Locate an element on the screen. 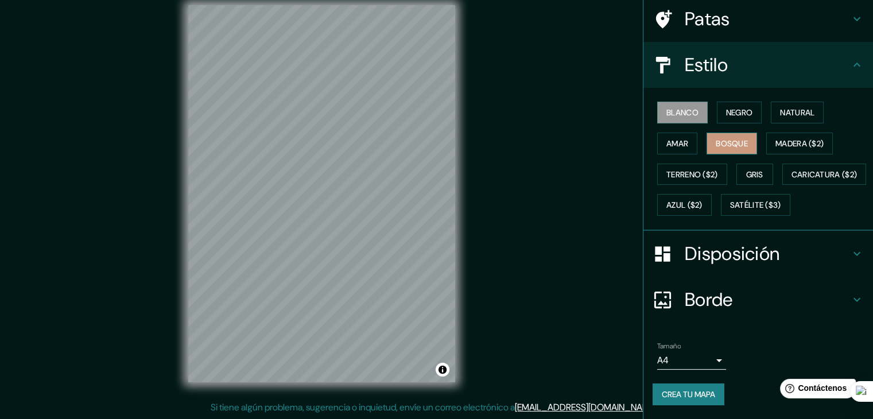 This screenshot has width=873, height=419. font: Estilo is located at coordinates (706, 65).